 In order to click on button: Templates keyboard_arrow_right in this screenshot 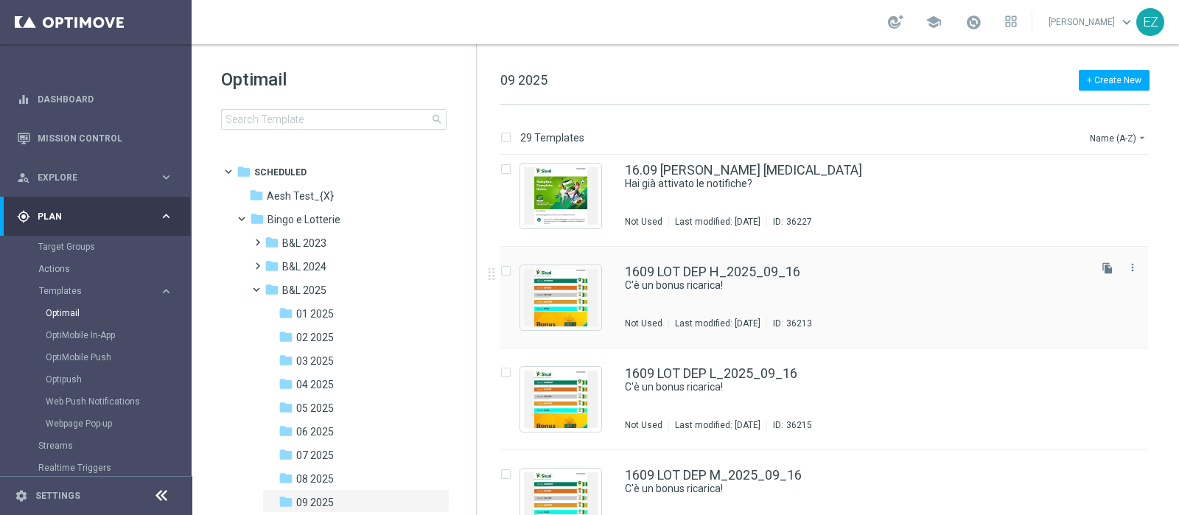, I will do `click(106, 291)`.